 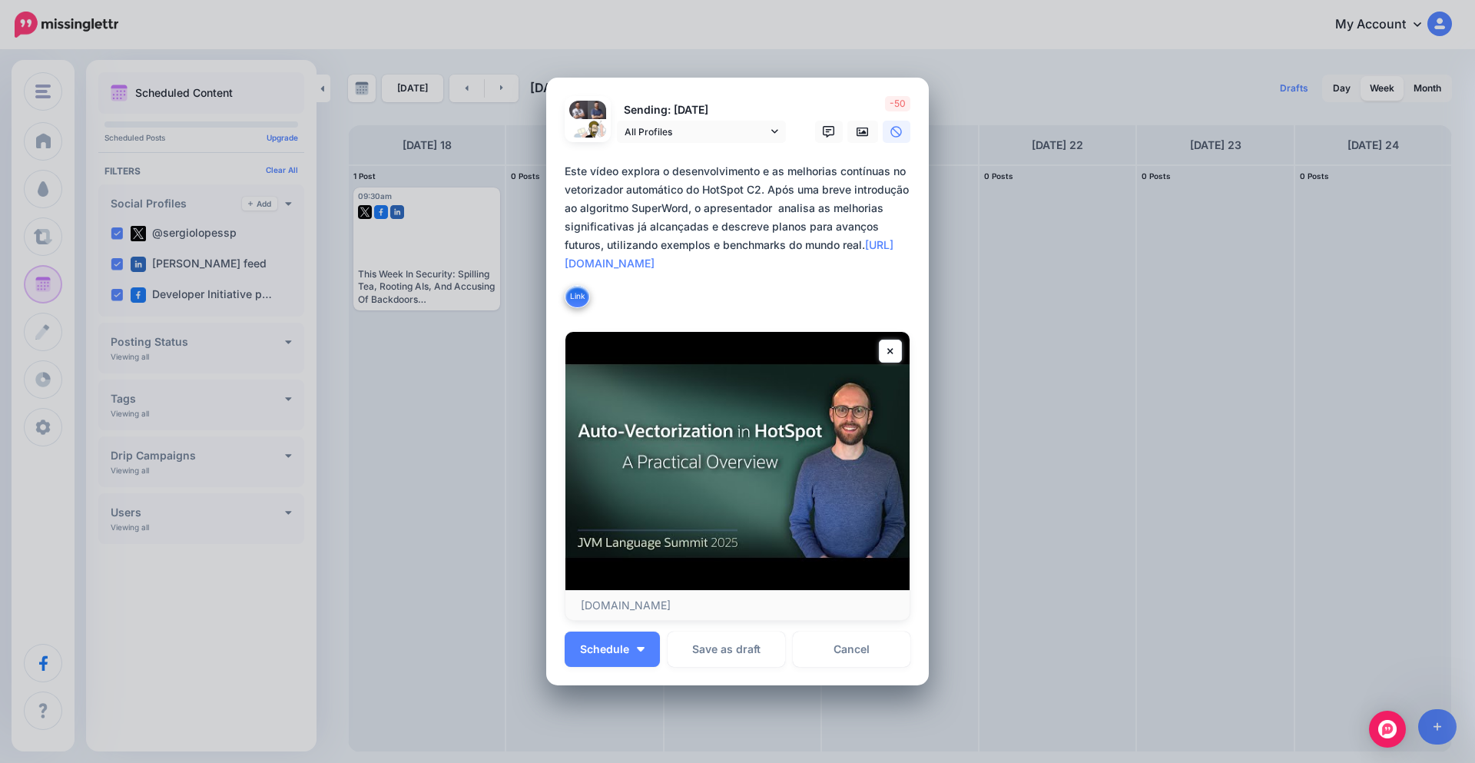 What do you see at coordinates (851, 649) in the screenshot?
I see `a: Cancel` at bounding box center [851, 649].